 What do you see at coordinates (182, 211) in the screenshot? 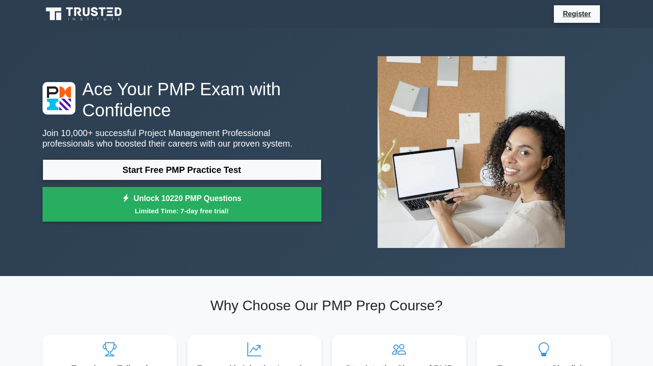
I see `small: Limited Time: 7-day free trial!` at bounding box center [182, 211].